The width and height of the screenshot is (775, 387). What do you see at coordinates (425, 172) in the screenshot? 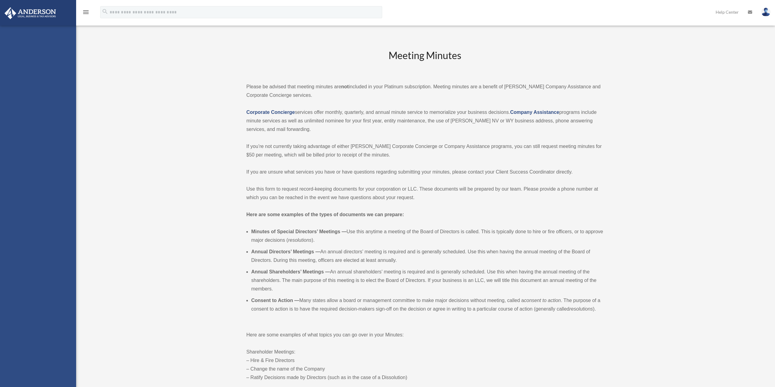
I see `p: If you are unsure what services you have or have questions regarding submitting your minutes, ple...` at bounding box center [425, 172].